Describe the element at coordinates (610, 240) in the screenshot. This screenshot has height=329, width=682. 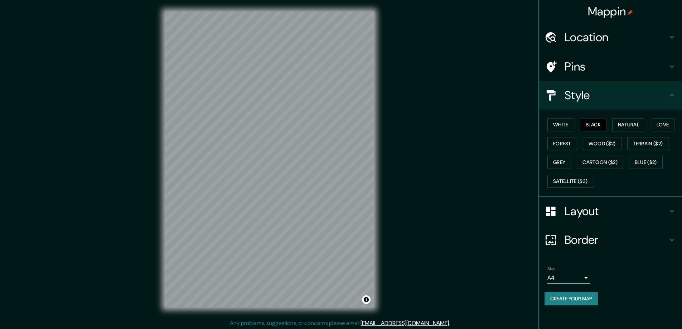
I see `div: Border` at that location.